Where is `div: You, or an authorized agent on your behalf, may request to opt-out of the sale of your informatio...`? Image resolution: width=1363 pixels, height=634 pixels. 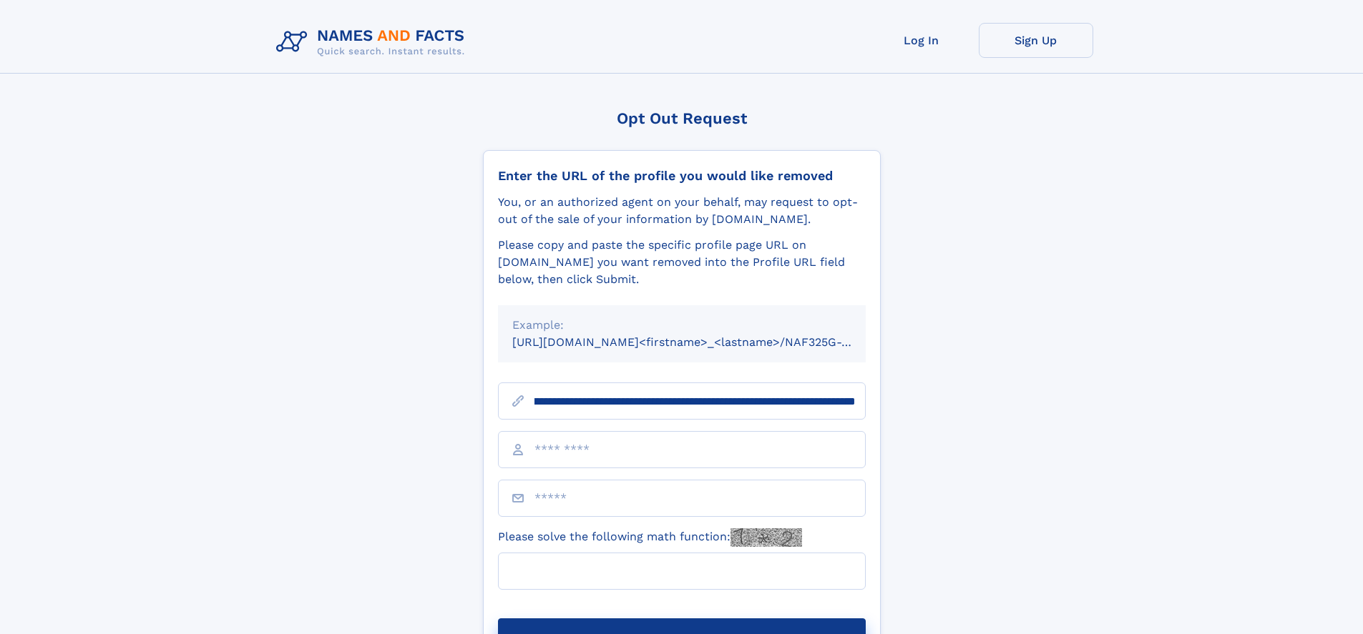 div: You, or an authorized agent on your behalf, may request to opt-out of the sale of your informatio... is located at coordinates (682, 211).